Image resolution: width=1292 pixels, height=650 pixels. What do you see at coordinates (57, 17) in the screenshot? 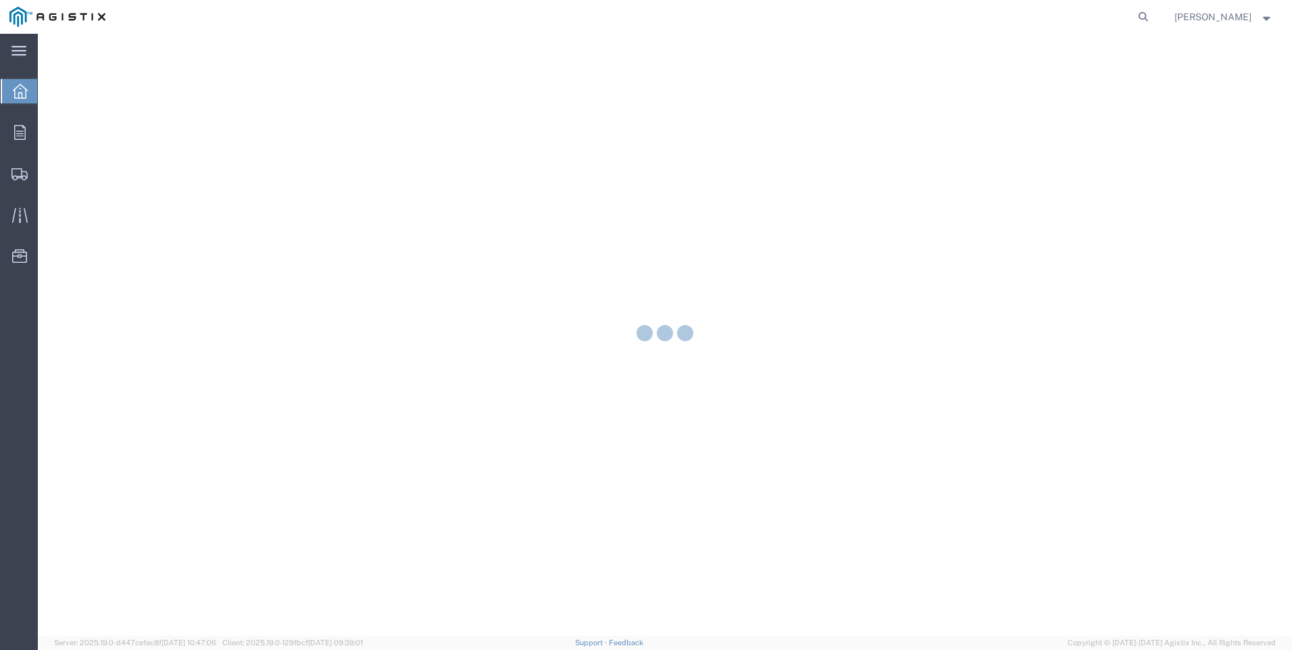
I see `img: logo` at bounding box center [57, 17].